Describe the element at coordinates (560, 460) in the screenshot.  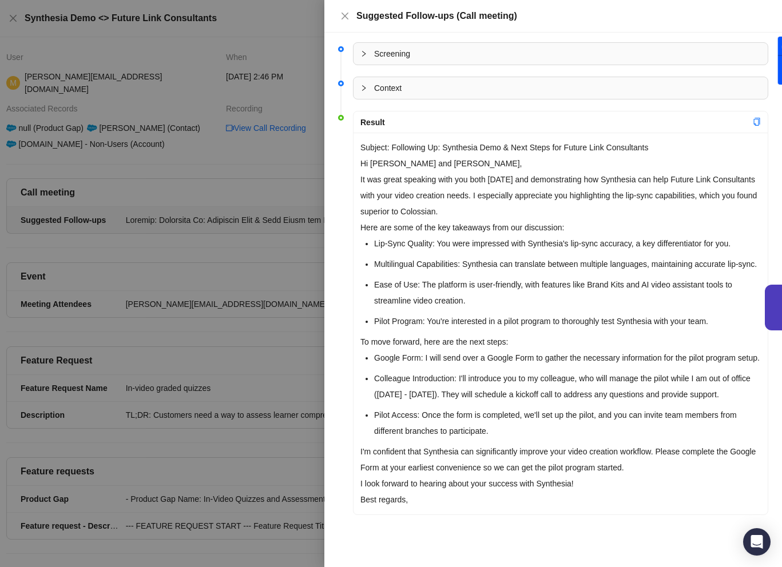
I see `p: I'm confident that Synthesia can significantly improve your video creation workflow. Please compl...` at that location.